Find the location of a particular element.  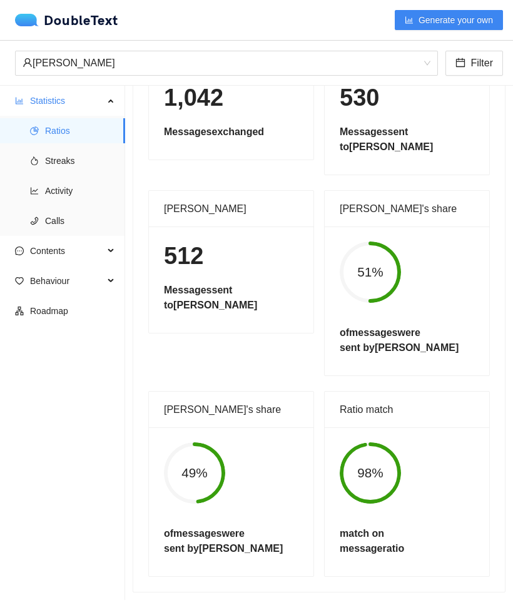

button: bar-chartGenerate your own is located at coordinates (449, 20).